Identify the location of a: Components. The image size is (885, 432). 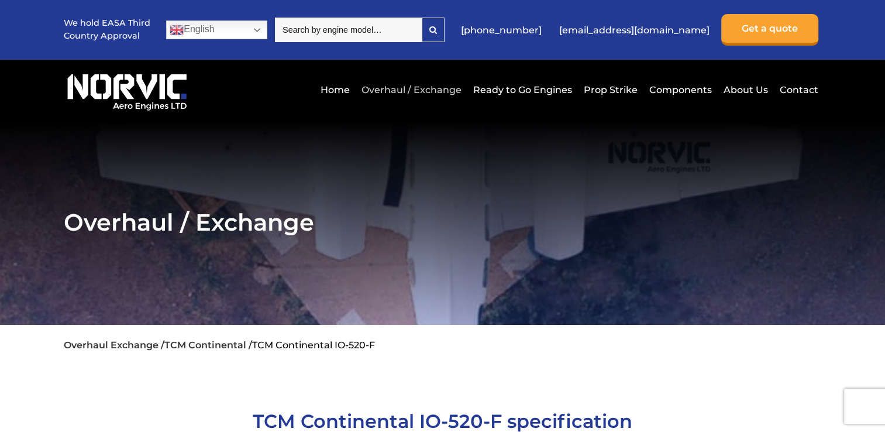
(680, 90).